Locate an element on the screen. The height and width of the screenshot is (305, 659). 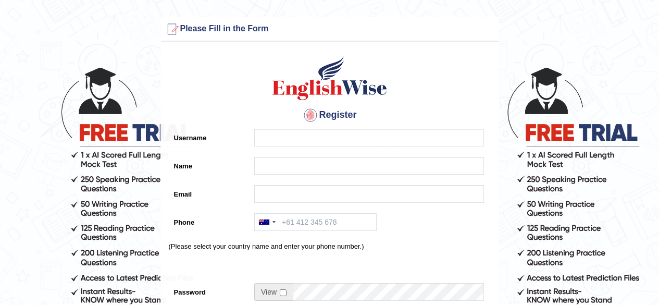
img: Logo of English Wise create a new account for intelligent practice with AI is located at coordinates (330, 78).